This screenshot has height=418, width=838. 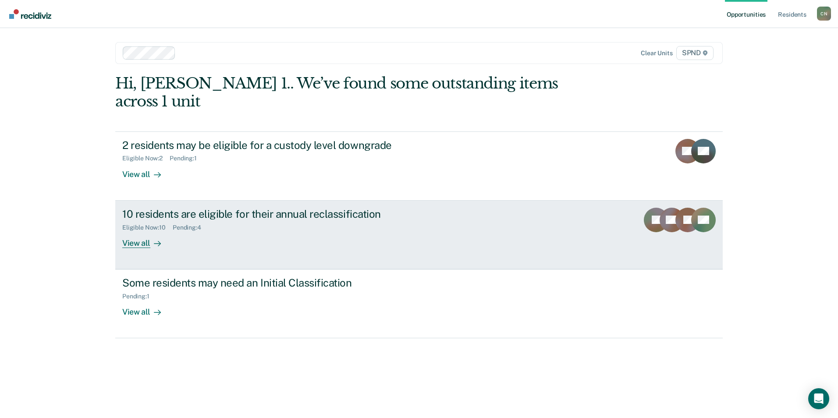 What do you see at coordinates (419, 166) in the screenshot?
I see `a: 2 residents may be eligible for a custody level downgradeEligible Now:2Pending:1View all` at bounding box center [419, 166].